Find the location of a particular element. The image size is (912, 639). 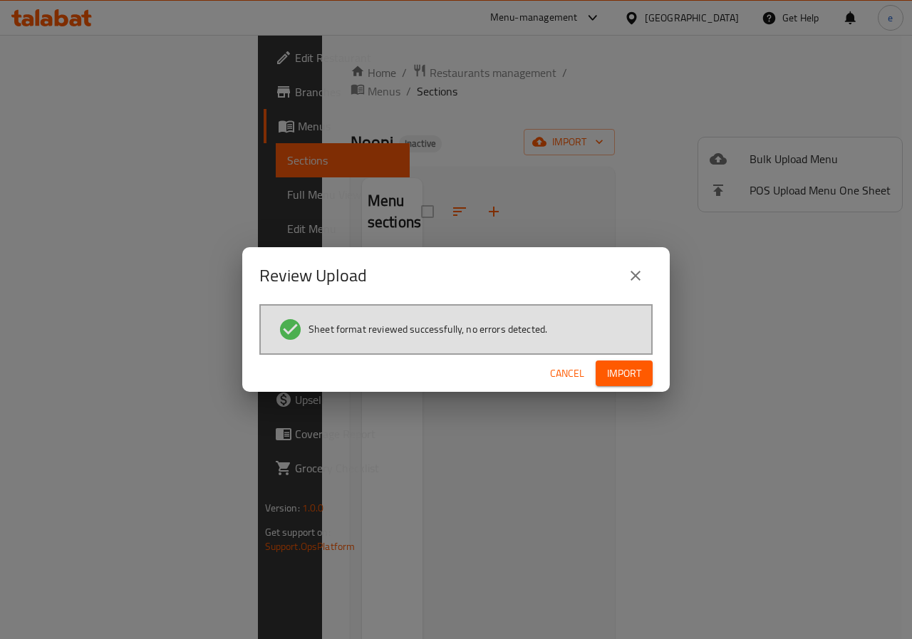

span: Import is located at coordinates (624, 373).